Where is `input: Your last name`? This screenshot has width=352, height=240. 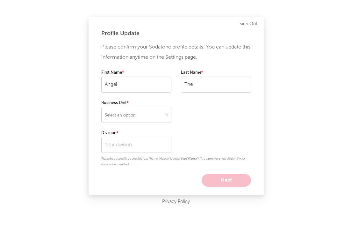 input: Your last name is located at coordinates (216, 84).